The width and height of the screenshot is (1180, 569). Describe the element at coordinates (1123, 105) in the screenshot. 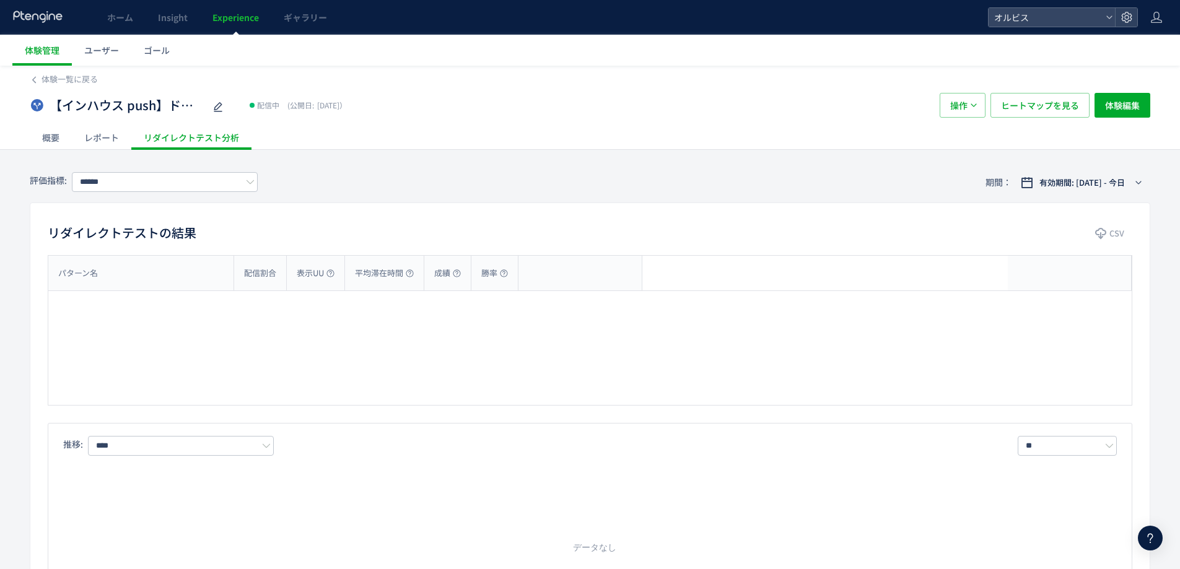

I see `button: 体験編集` at that location.